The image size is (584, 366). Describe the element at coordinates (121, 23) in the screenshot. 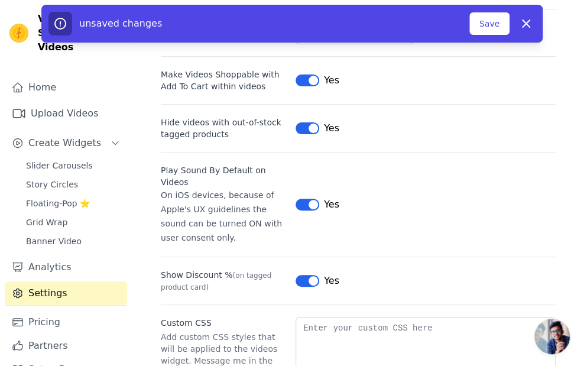

I see `span: unsaved changes` at that location.